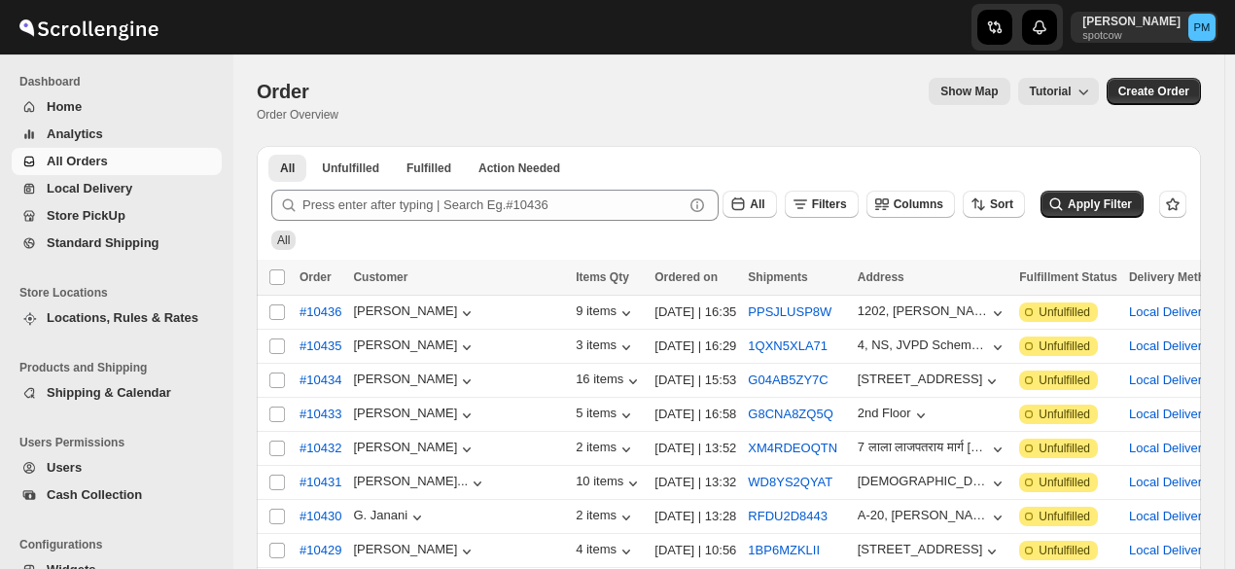 This screenshot has height=569, width=1235. Describe the element at coordinates (519, 168) in the screenshot. I see `span: Action Needed` at that location.